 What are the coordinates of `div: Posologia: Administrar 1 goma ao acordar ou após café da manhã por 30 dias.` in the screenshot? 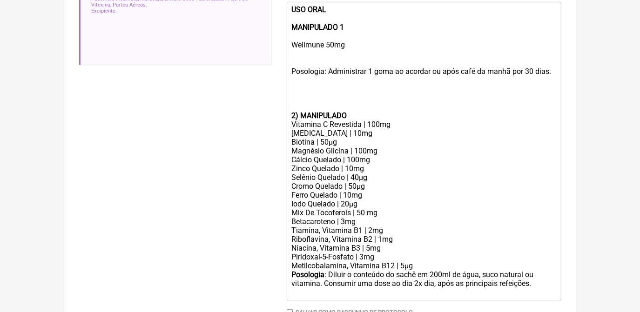 It's located at (424, 85).